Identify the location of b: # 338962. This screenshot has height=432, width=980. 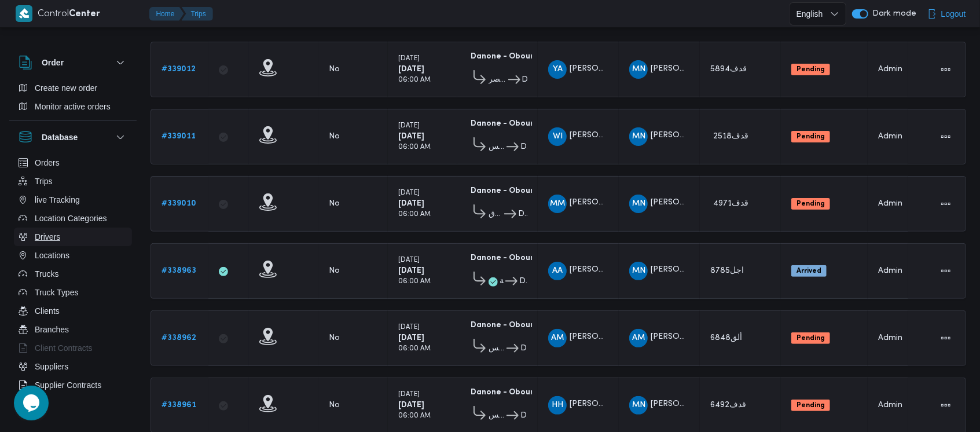
(179, 338).